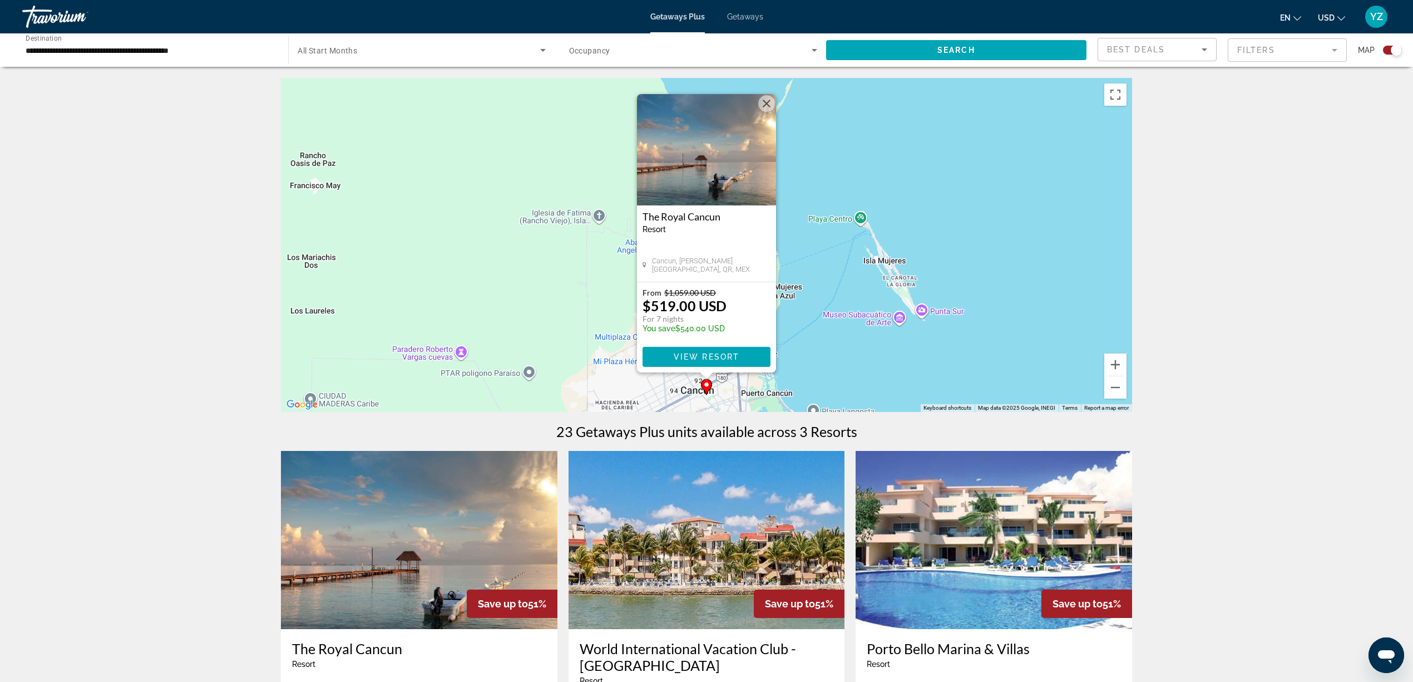 This screenshot has height=682, width=1413. I want to click on h3: Porto Bello Marina & Villas, so click(994, 648).